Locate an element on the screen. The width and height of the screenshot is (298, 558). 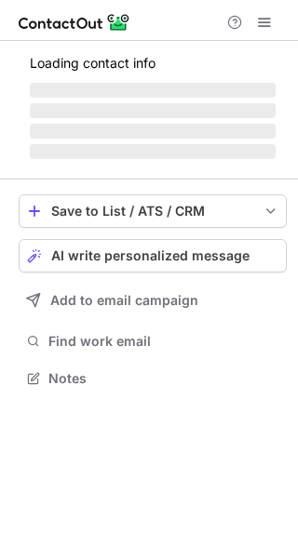
img: ContactOut v5.3.10 is located at coordinates (74, 22).